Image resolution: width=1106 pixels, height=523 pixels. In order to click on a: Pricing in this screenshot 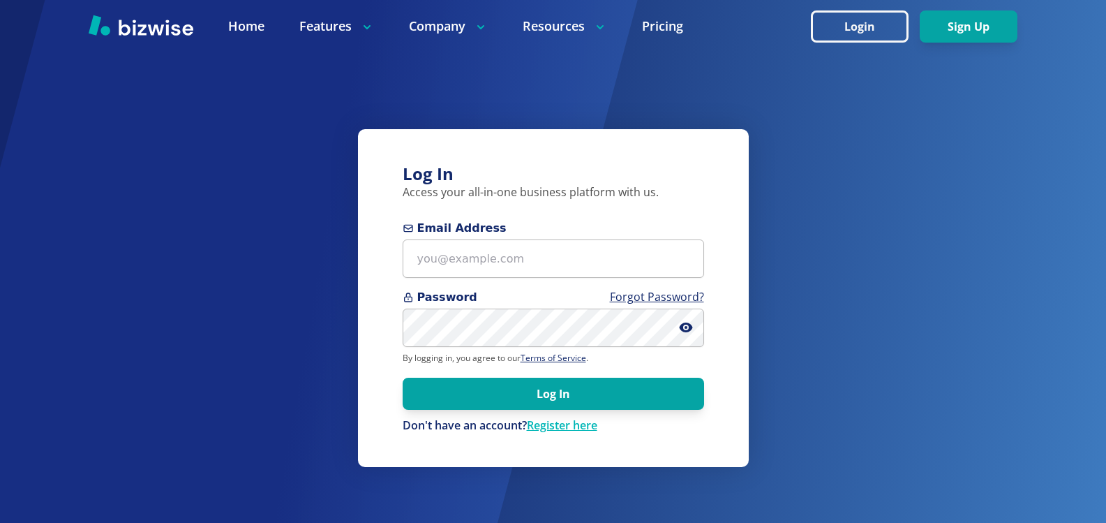, I will do `click(662, 26)`.